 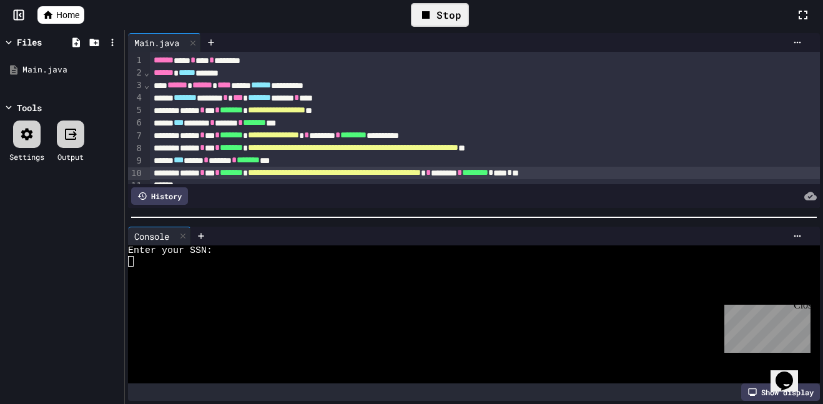 I want to click on div: 6, so click(x=135, y=123).